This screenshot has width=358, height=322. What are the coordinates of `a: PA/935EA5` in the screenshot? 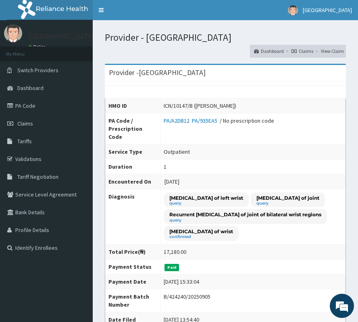 It's located at (206, 121).